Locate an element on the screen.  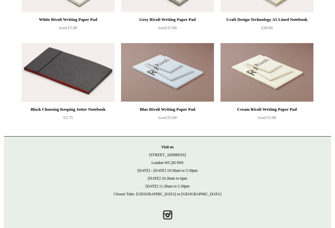
strong: Visit us is located at coordinates (167, 147).